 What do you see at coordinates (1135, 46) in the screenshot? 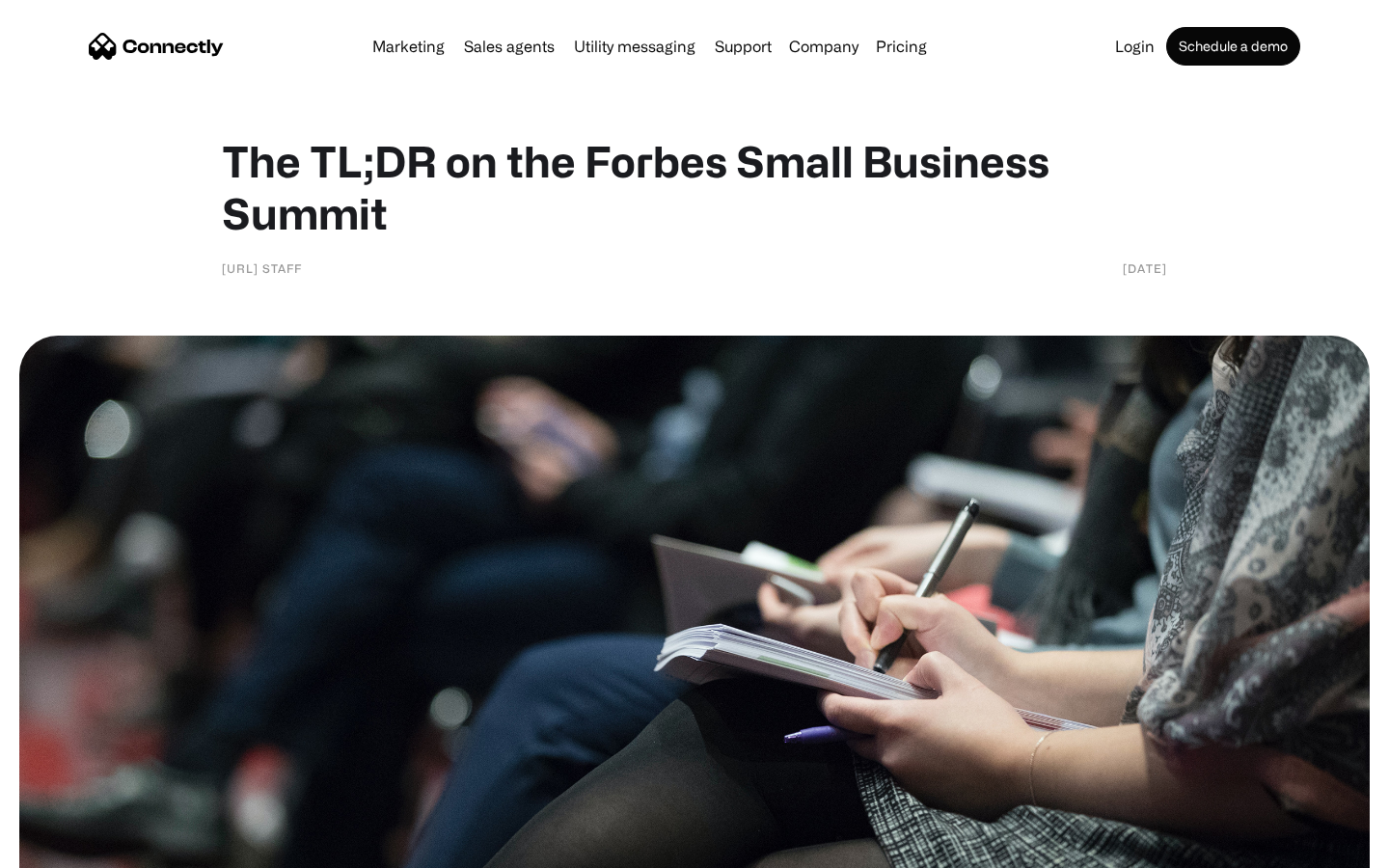
I see `a: Login` at bounding box center [1135, 46].